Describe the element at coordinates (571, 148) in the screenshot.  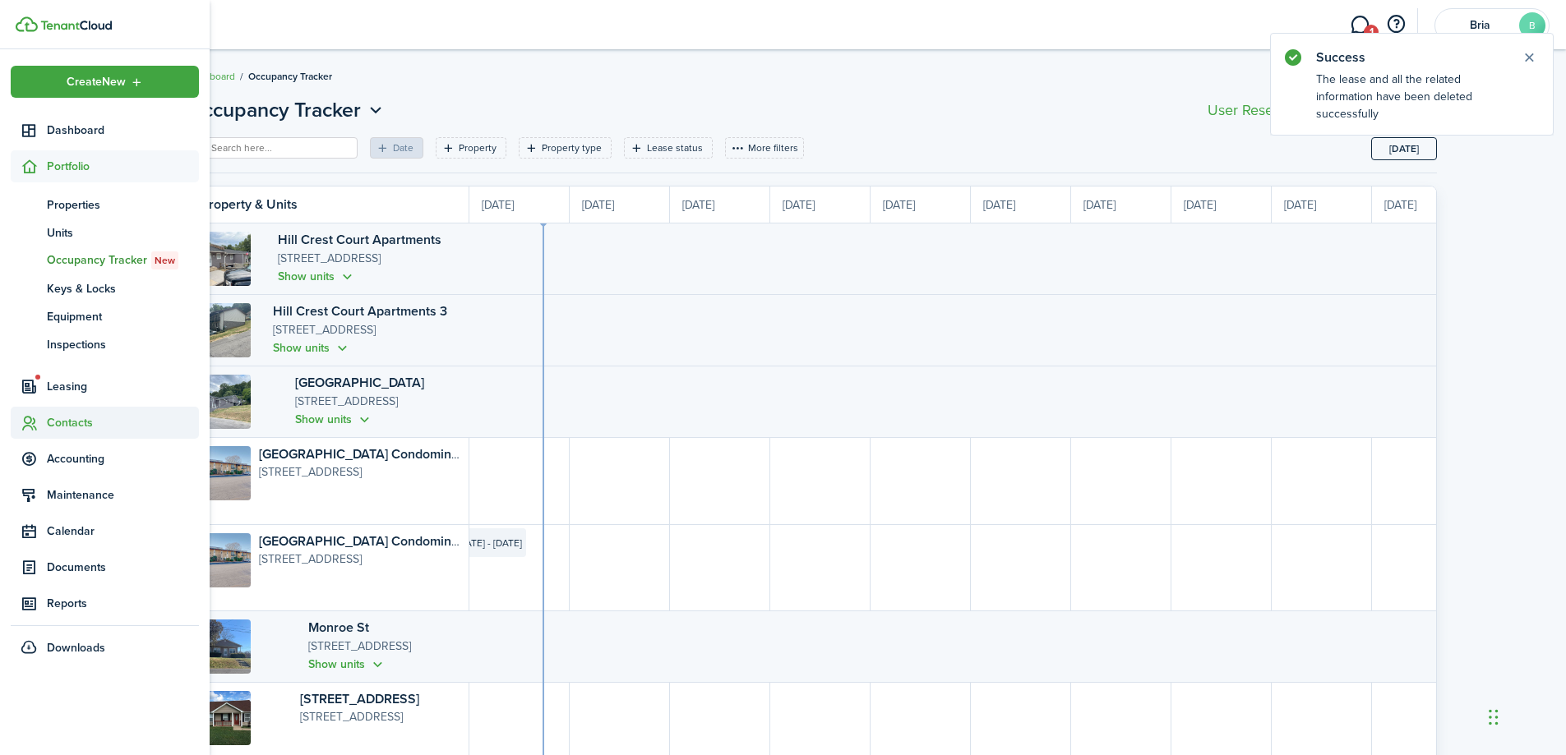
I see `filter-tag-label: Property type` at that location.